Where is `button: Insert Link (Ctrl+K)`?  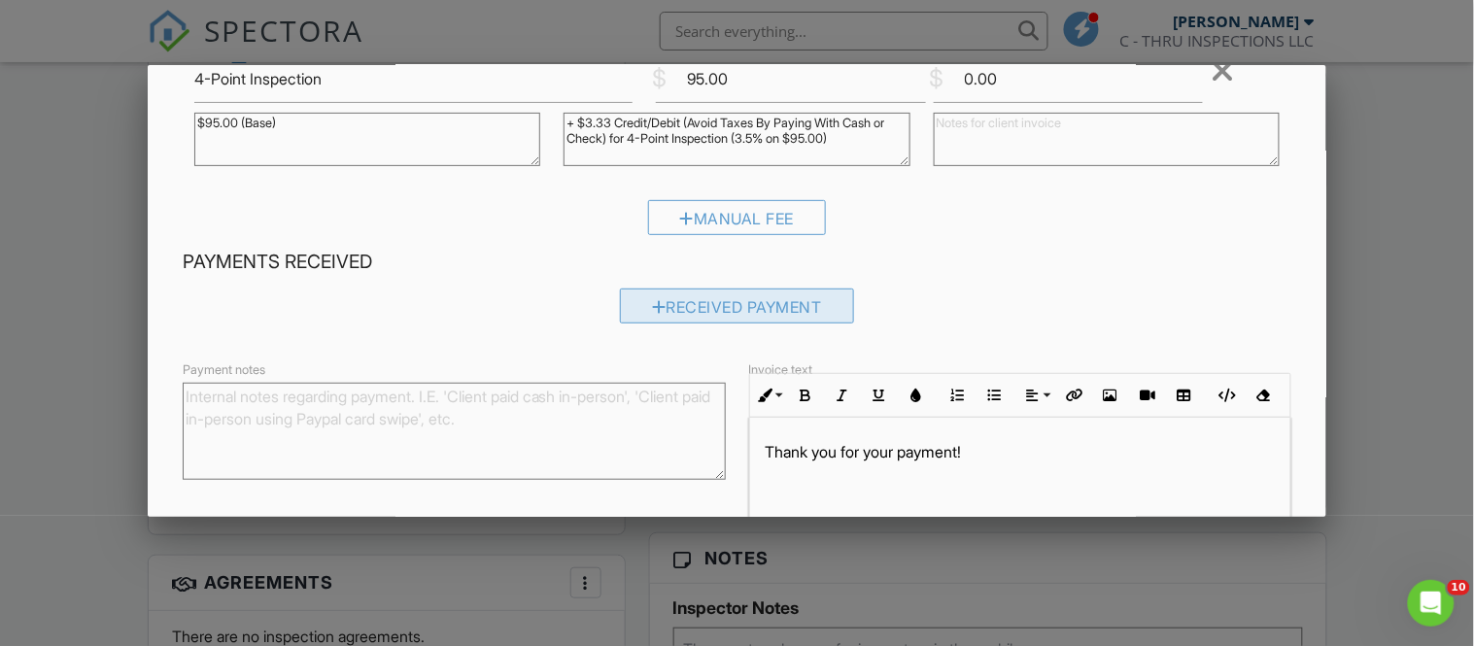
button: Insert Link (Ctrl+K) is located at coordinates (1073, 395).